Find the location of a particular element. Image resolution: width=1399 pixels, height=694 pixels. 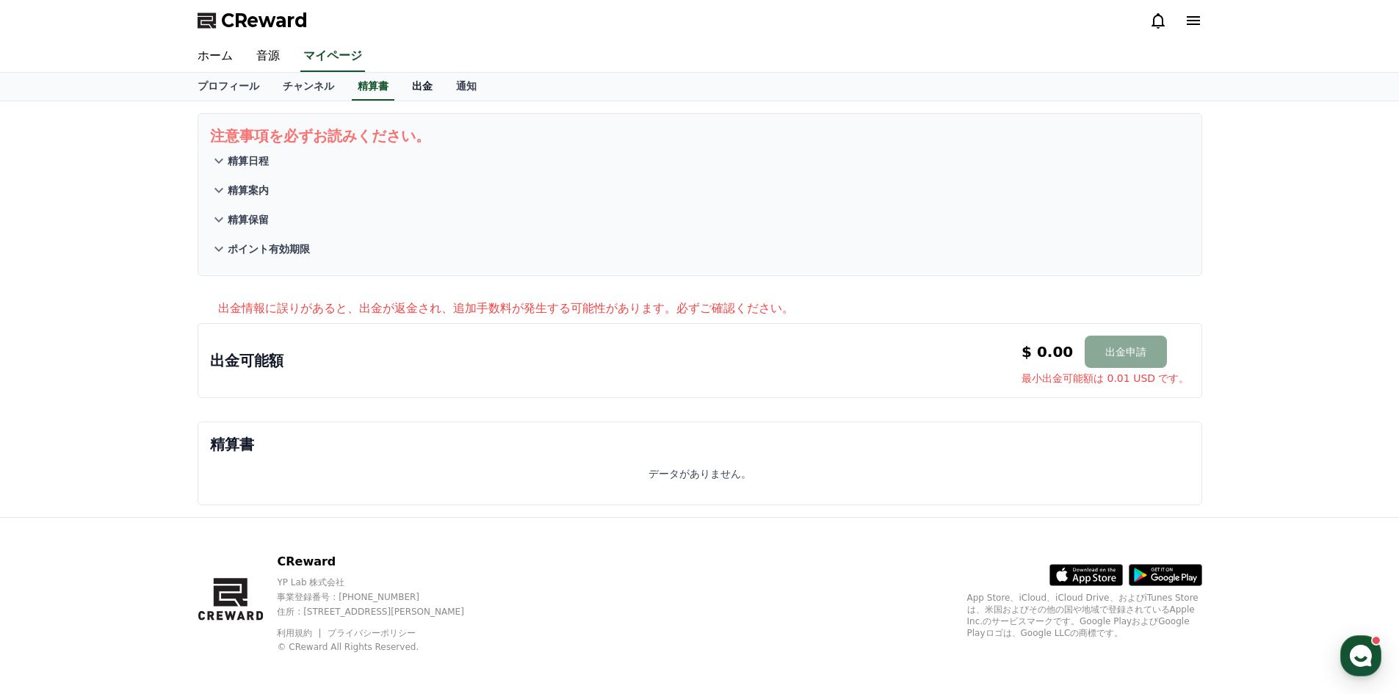

p: 精算書 is located at coordinates (700, 444).